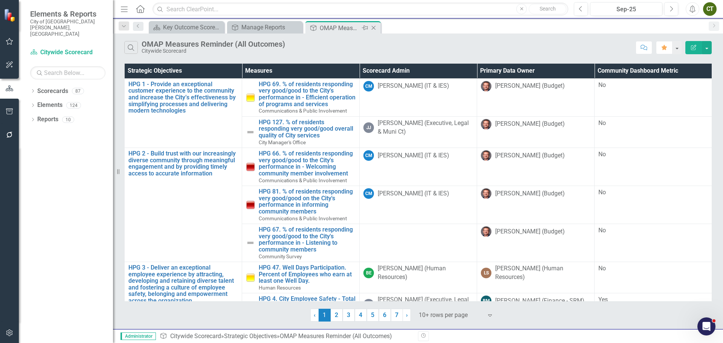  Describe the element at coordinates (250, 336) in the screenshot. I see `a: Strategic Objectives` at that location.